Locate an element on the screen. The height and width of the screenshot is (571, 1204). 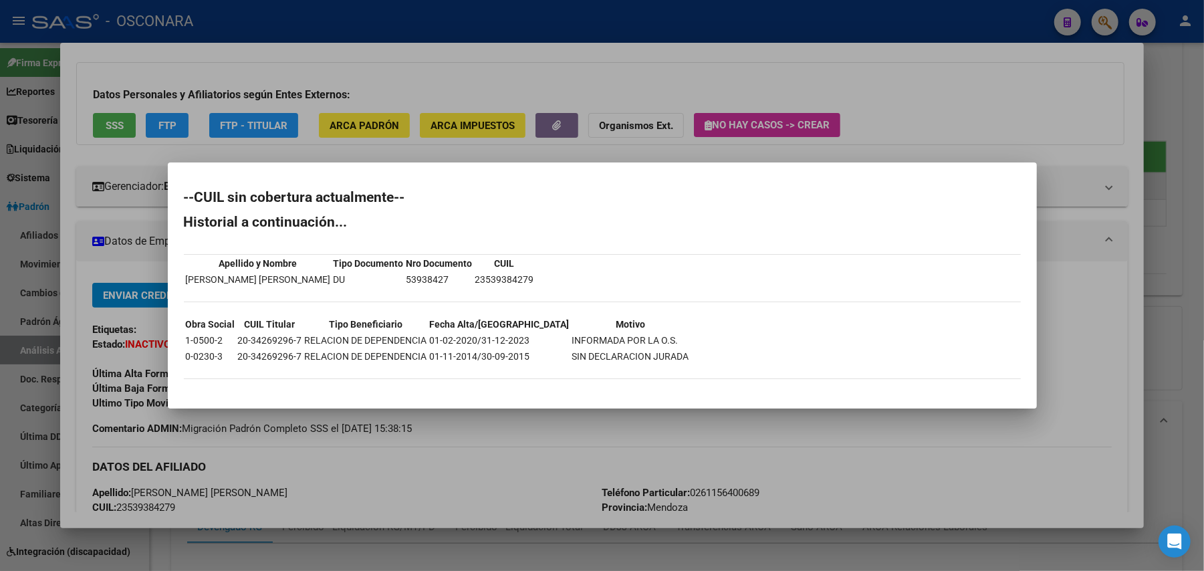
td: 53938427 is located at coordinates (439, 279).